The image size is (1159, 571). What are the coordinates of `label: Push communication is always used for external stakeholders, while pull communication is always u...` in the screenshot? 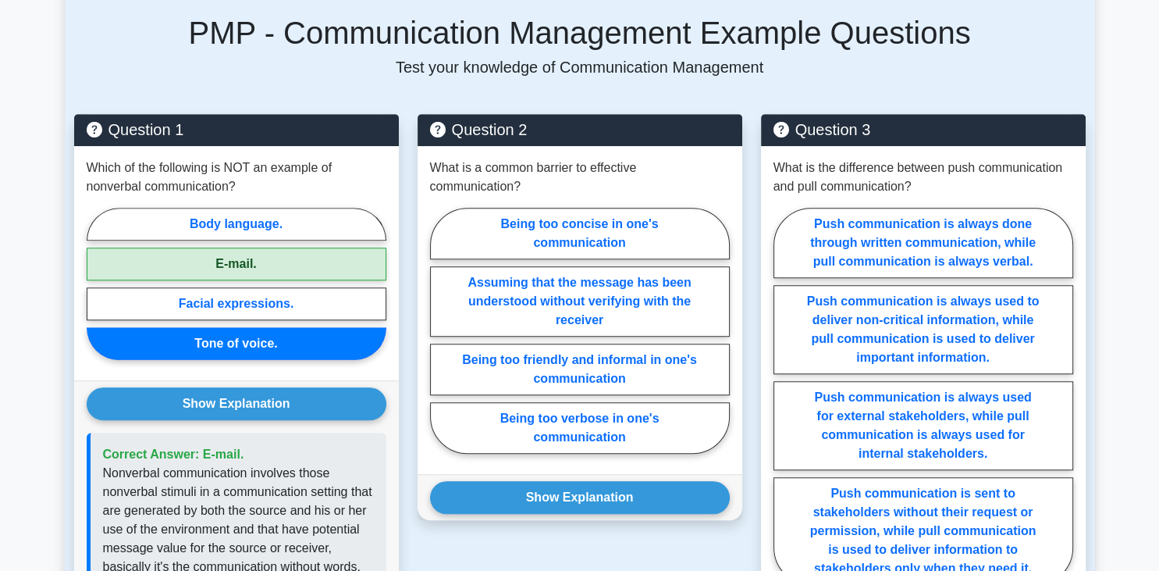 It's located at (924, 425).